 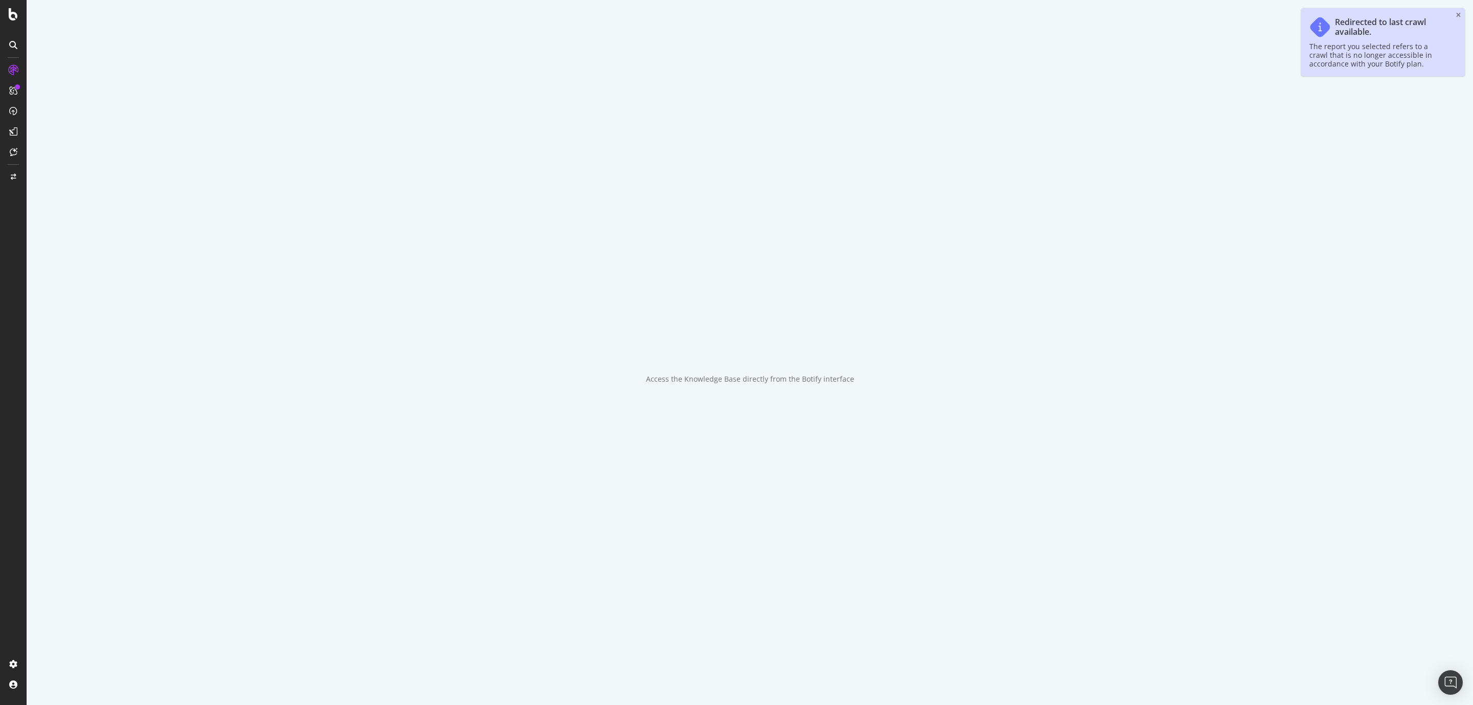 I want to click on div: Redirected to last crawl available., so click(x=1391, y=27).